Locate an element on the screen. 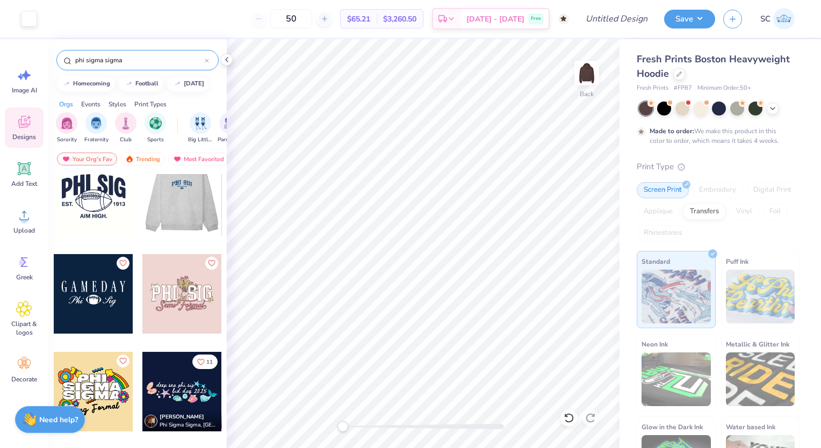 This screenshot has height=448, width=821. div: filter for Fraternity is located at coordinates (96, 128).